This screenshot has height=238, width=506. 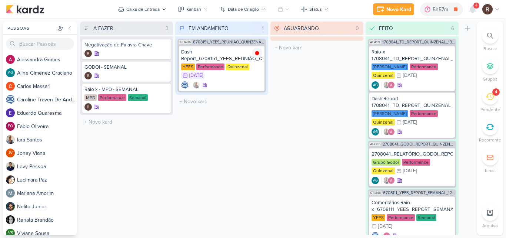 I want to click on div: Comentários Raio-x_6708111_YEES_REPORT_SEMANAL_12.08, so click(x=412, y=206).